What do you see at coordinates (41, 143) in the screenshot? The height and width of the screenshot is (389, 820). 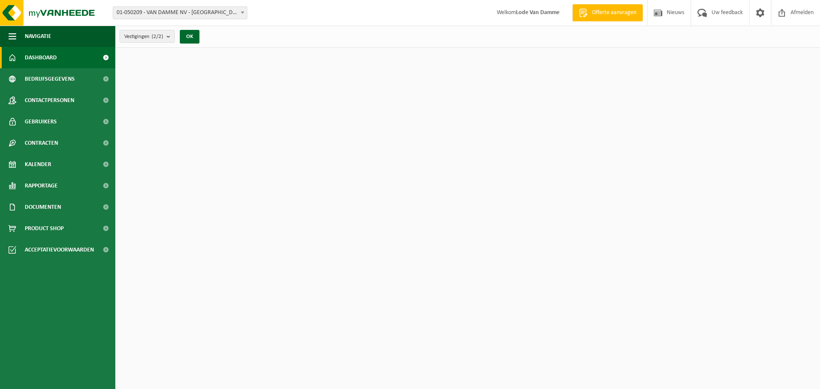 I see `span: Contracten` at bounding box center [41, 143].